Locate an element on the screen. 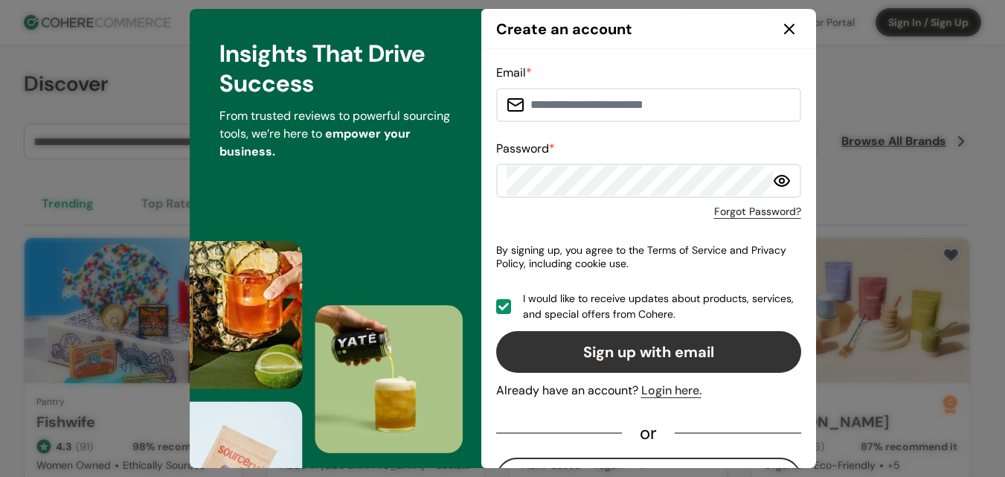 The height and width of the screenshot is (477, 1005). div: Already have an account? is located at coordinates (649, 391).